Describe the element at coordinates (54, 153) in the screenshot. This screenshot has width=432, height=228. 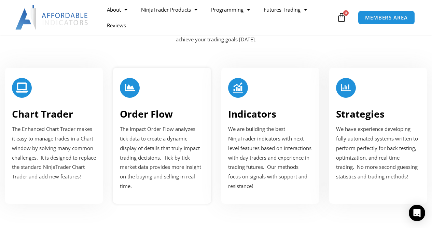
I see `p: The Enhanced Chart Trader makes it easy to manage trades in a Chart window by solving many common...` at that location.